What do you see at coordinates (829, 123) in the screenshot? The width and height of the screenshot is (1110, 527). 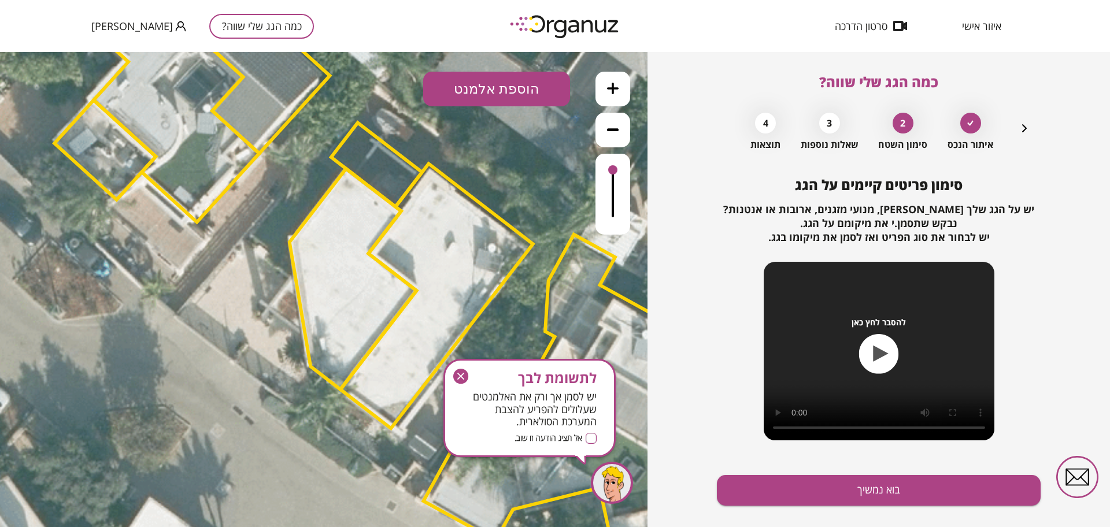 I see `div: 3` at bounding box center [829, 123].